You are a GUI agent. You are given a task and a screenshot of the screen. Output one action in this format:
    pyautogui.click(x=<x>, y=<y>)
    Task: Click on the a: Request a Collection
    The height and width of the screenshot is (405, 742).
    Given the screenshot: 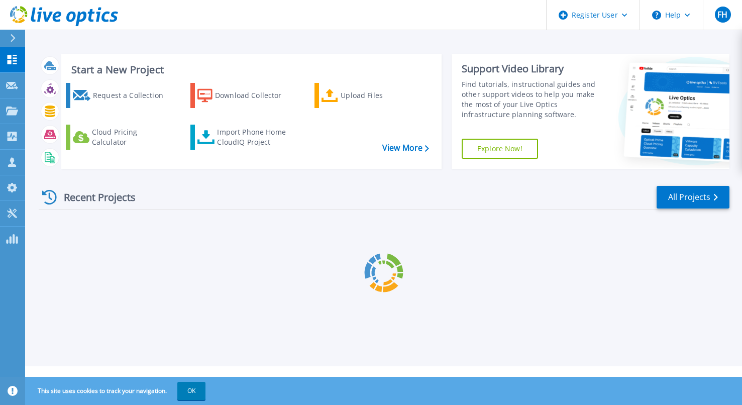 What is the action you would take?
    pyautogui.click(x=117, y=95)
    